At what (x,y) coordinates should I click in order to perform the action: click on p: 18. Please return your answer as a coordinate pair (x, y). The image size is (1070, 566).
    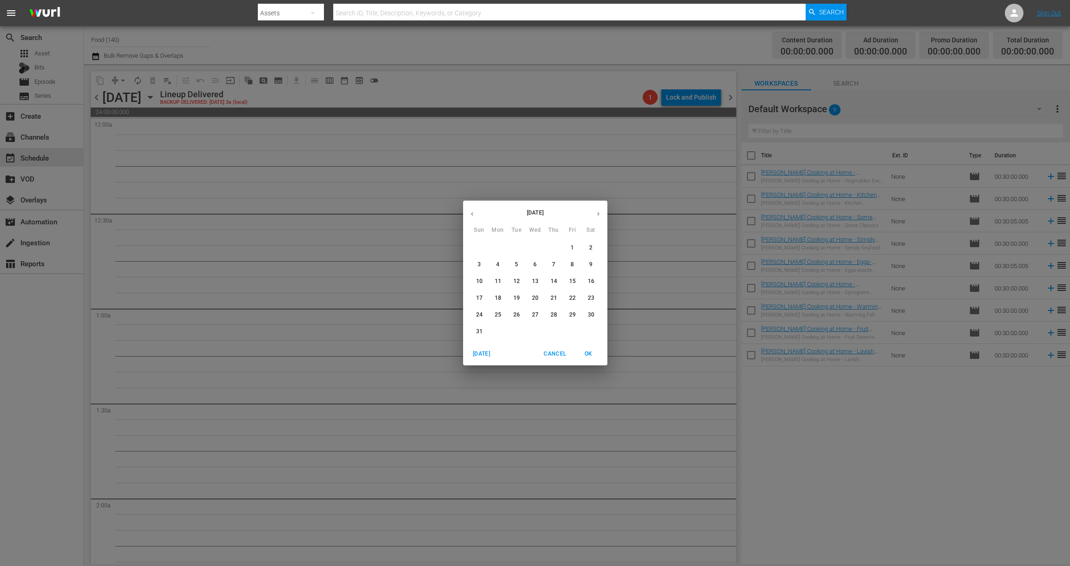
    Looking at the image, I should click on (498, 298).